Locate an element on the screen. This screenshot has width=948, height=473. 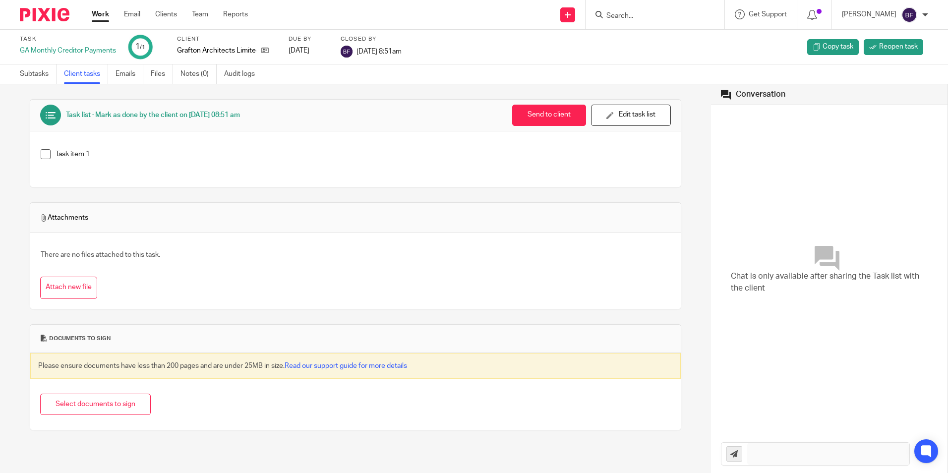
span: Get Support is located at coordinates (767, 14).